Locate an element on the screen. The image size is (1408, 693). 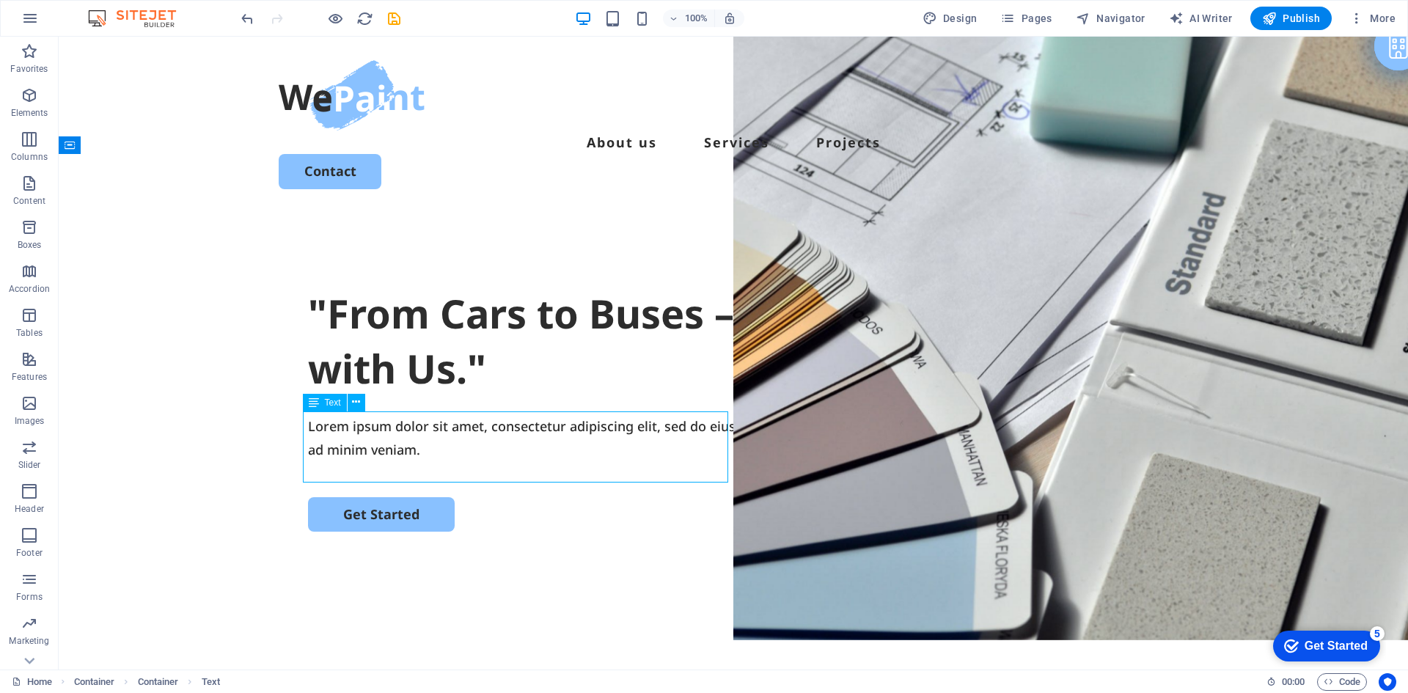
p: Favorites is located at coordinates (29, 69).